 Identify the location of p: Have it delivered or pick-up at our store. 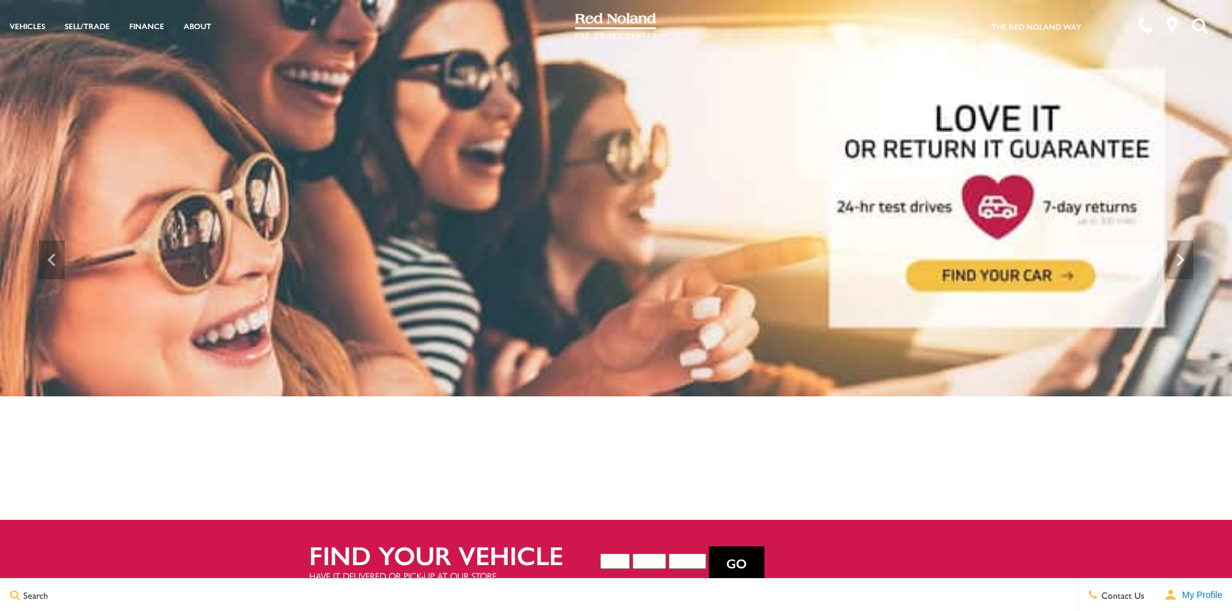
(455, 576).